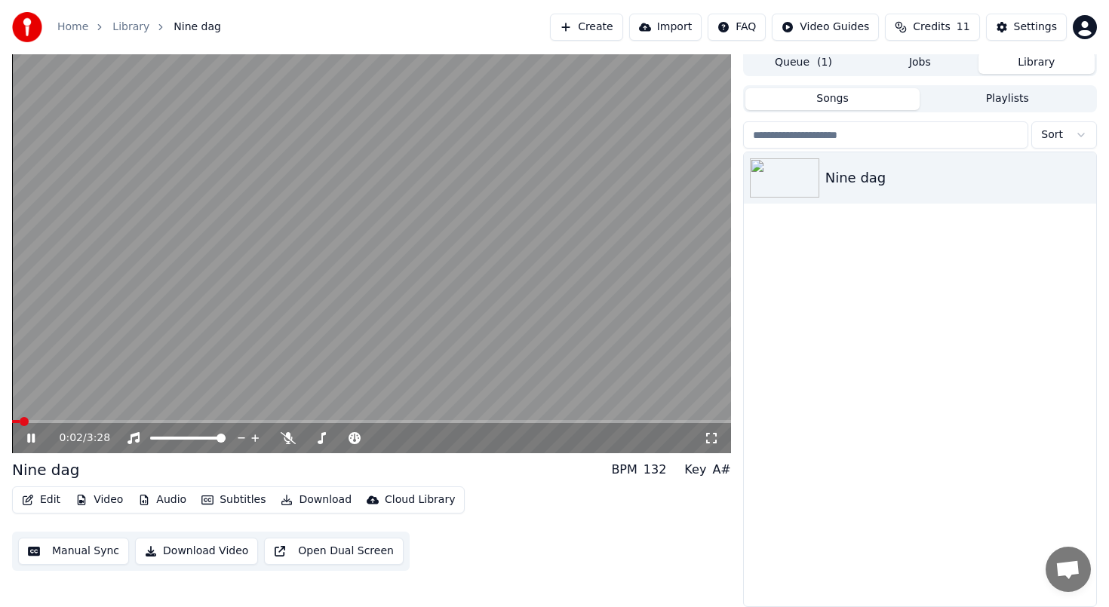 The width and height of the screenshot is (1109, 607). Describe the element at coordinates (833, 99) in the screenshot. I see `button: Songs` at that location.